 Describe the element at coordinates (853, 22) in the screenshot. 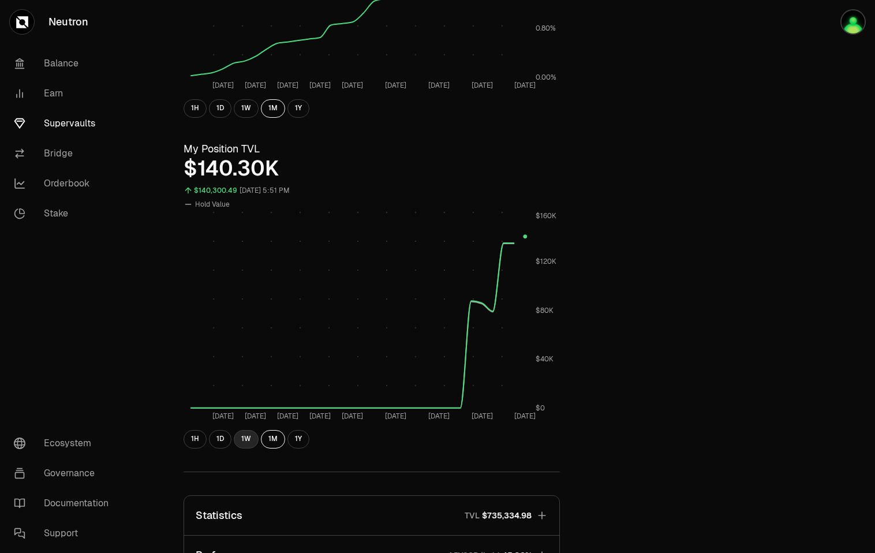

I see `img: brainKID` at that location.